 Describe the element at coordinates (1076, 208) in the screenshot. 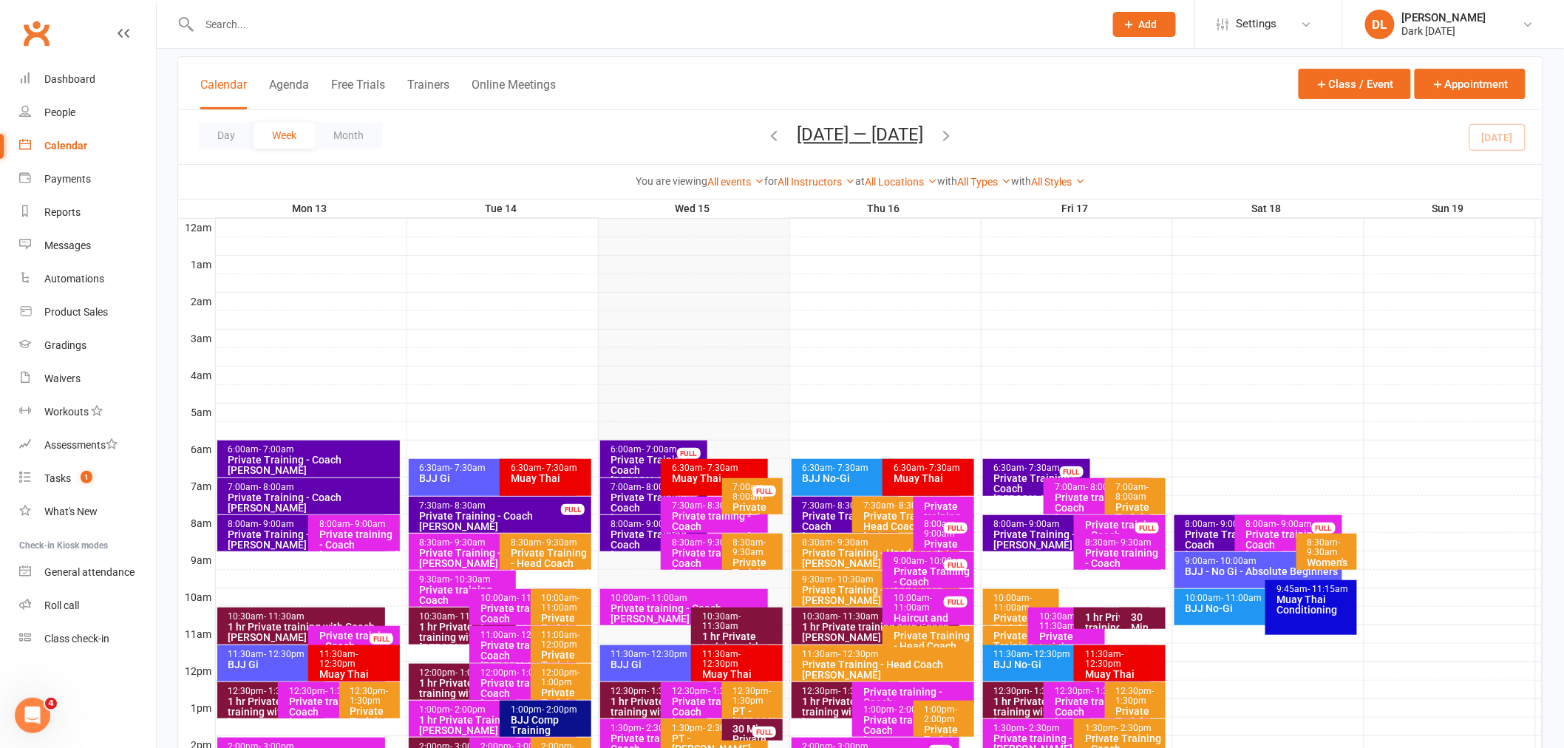

I see `th: Fri 17` at that location.